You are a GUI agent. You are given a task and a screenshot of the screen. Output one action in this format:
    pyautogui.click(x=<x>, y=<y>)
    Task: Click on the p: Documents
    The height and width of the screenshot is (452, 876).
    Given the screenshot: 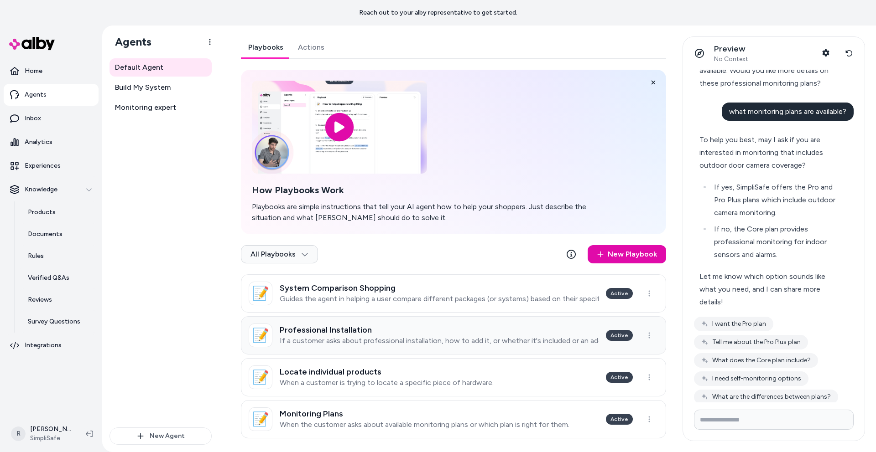 What is the action you would take?
    pyautogui.click(x=45, y=234)
    